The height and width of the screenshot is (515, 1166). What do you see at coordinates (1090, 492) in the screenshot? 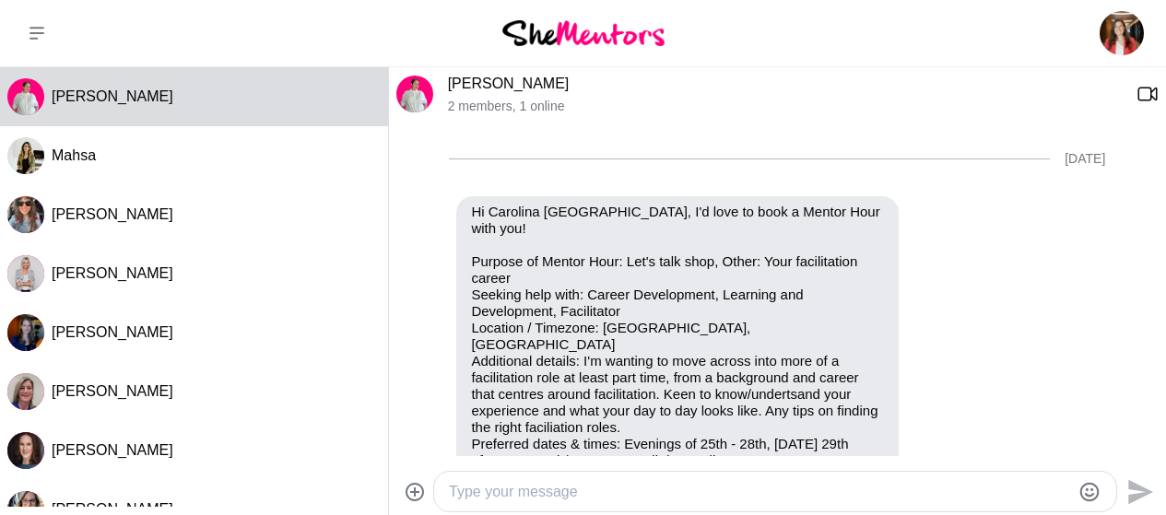
I see `button: Emoji picker` at bounding box center [1090, 492].